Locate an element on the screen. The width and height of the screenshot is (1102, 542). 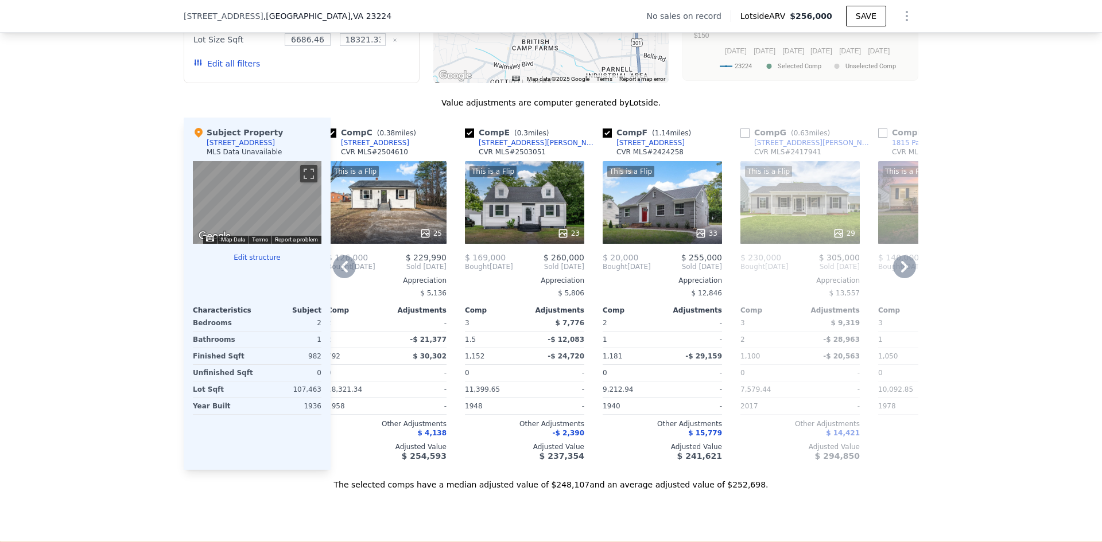
div: Lot Sqft is located at coordinates (224, 390).